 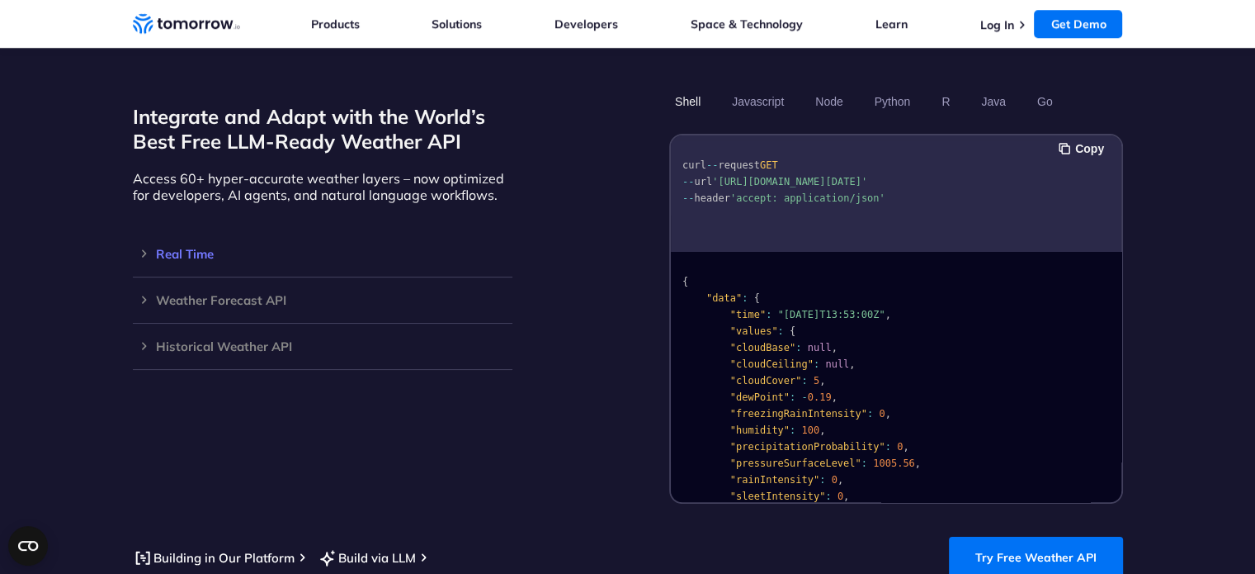 What do you see at coordinates (323, 129) in the screenshot?
I see `h2: Integrate and Adapt with the World’s Best Free LLM-Ready Weather API` at bounding box center [323, 129].